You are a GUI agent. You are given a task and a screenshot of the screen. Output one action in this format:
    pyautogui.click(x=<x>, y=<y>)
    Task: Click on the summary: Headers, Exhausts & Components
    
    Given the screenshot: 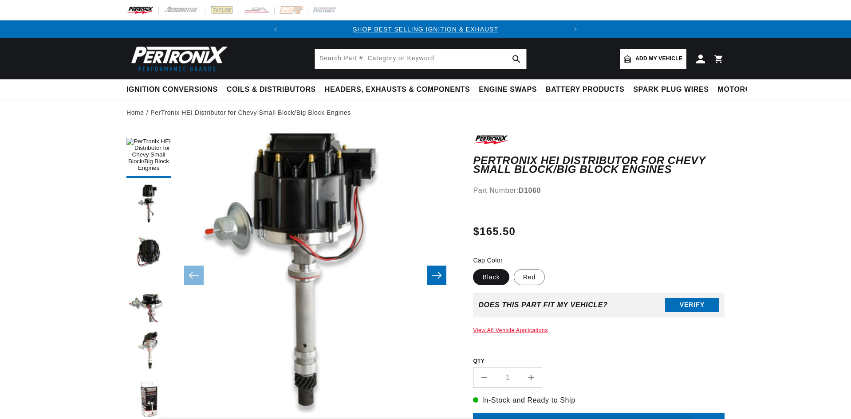 What is the action you would take?
    pyautogui.click(x=397, y=90)
    